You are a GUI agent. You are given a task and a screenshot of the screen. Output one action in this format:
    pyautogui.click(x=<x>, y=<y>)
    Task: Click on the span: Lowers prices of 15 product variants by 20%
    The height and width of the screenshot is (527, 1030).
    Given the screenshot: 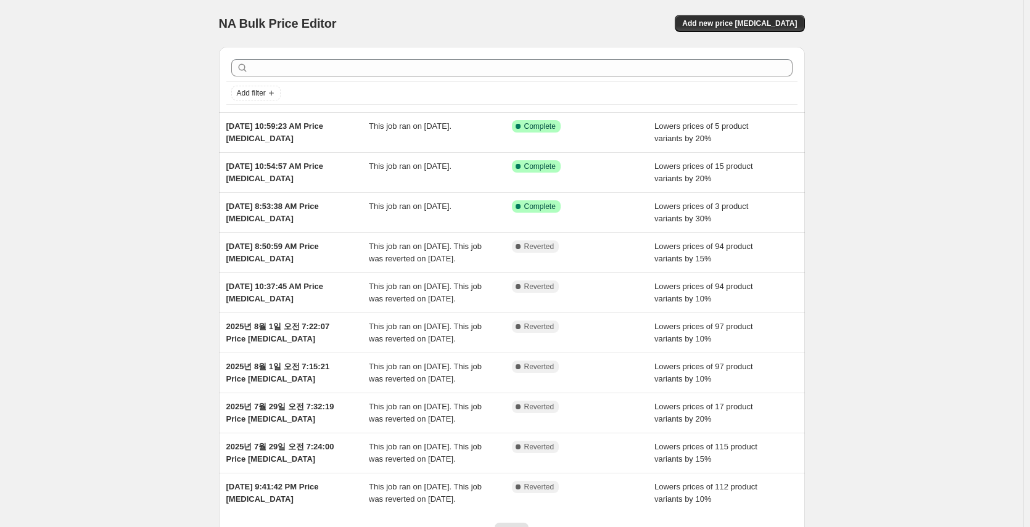 What is the action you would take?
    pyautogui.click(x=704, y=172)
    